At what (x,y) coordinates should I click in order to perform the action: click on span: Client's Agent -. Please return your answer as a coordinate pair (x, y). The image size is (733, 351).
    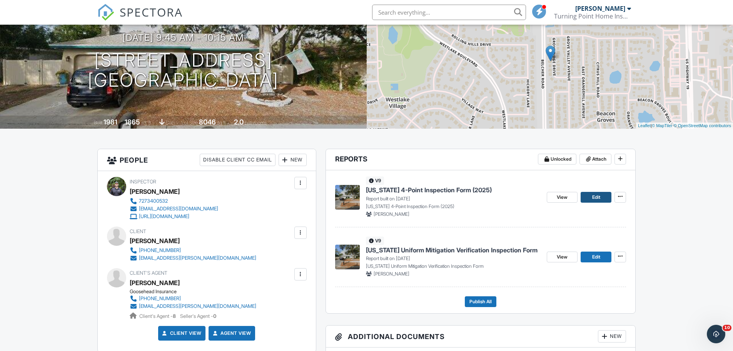
    Looking at the image, I should click on (158, 316).